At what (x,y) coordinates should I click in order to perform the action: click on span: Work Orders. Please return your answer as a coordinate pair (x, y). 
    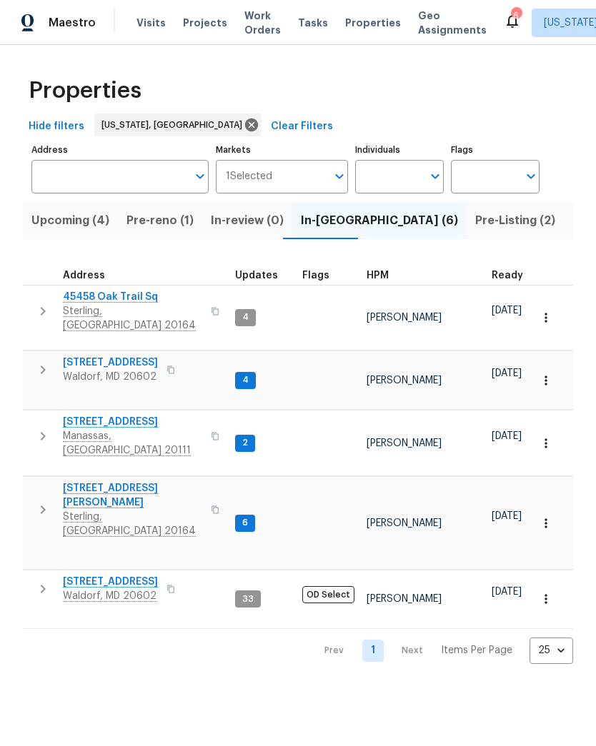
    Looking at the image, I should click on (262, 23).